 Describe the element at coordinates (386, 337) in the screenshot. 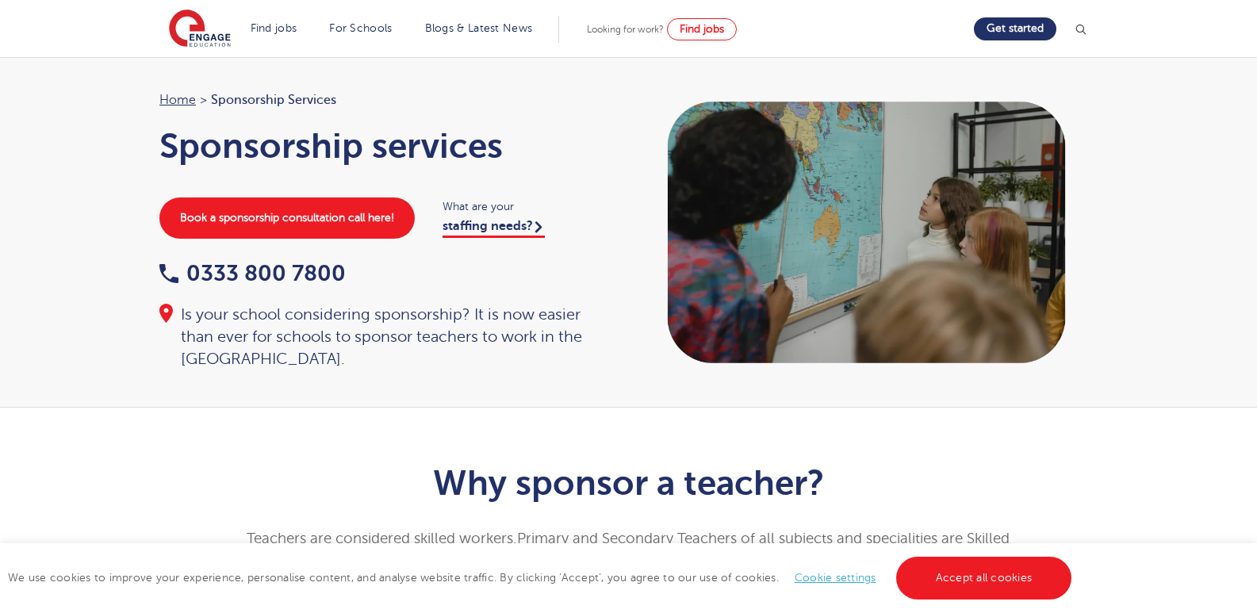

I see `div: Is your school considering sponsorship? It is now easier than ever for schools to sponsor teacher...` at that location.